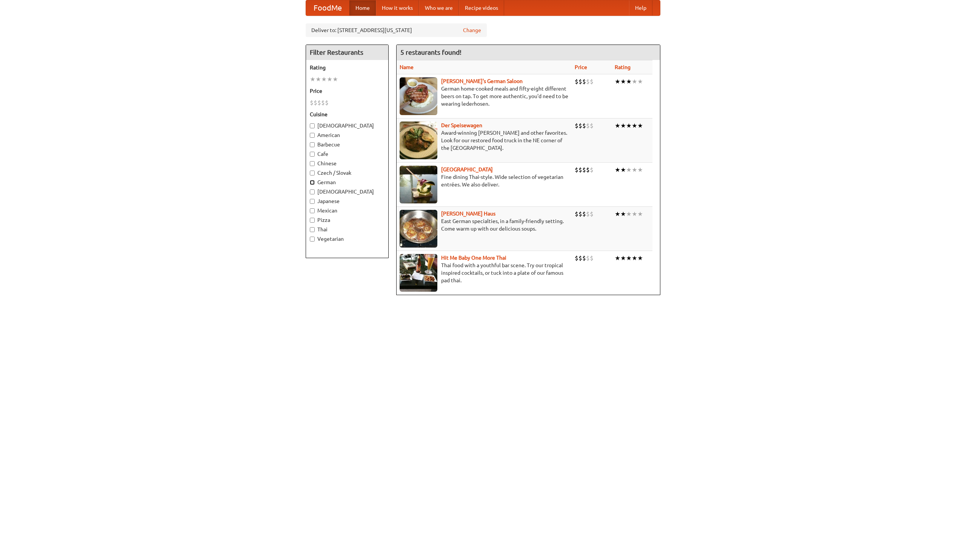  I want to click on img: speisewagen.jpg, so click(418, 140).